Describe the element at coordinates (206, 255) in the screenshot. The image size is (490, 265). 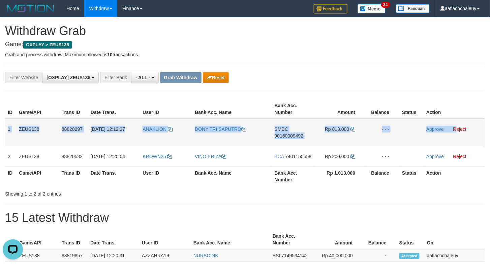
I see `a: NURSODIK` at that location.